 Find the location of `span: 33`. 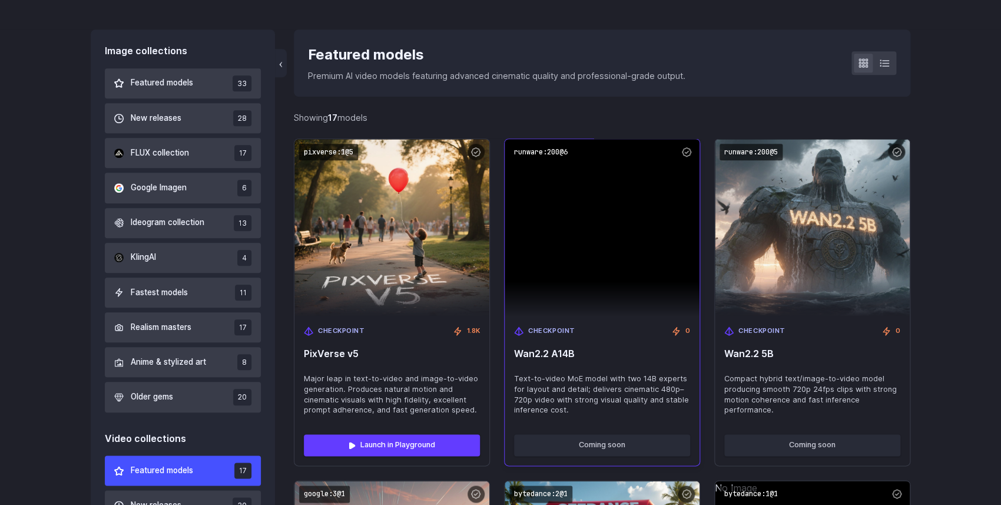

span: 33 is located at coordinates (242, 83).